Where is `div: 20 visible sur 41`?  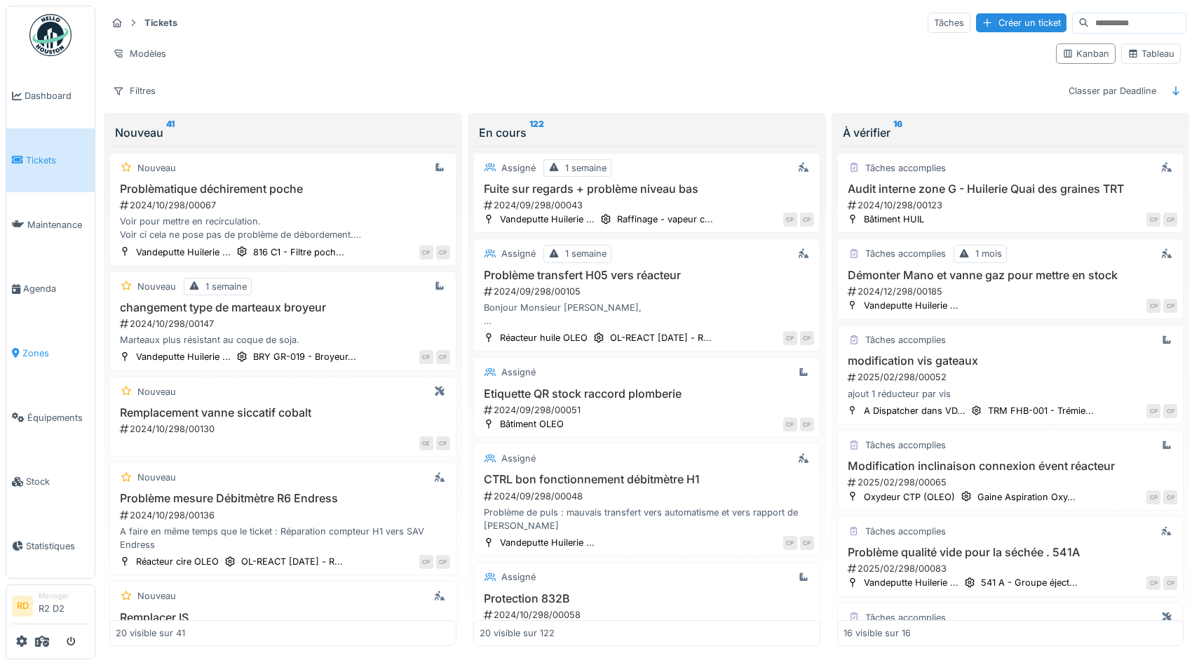
div: 20 visible sur 41 is located at coordinates (150, 633).